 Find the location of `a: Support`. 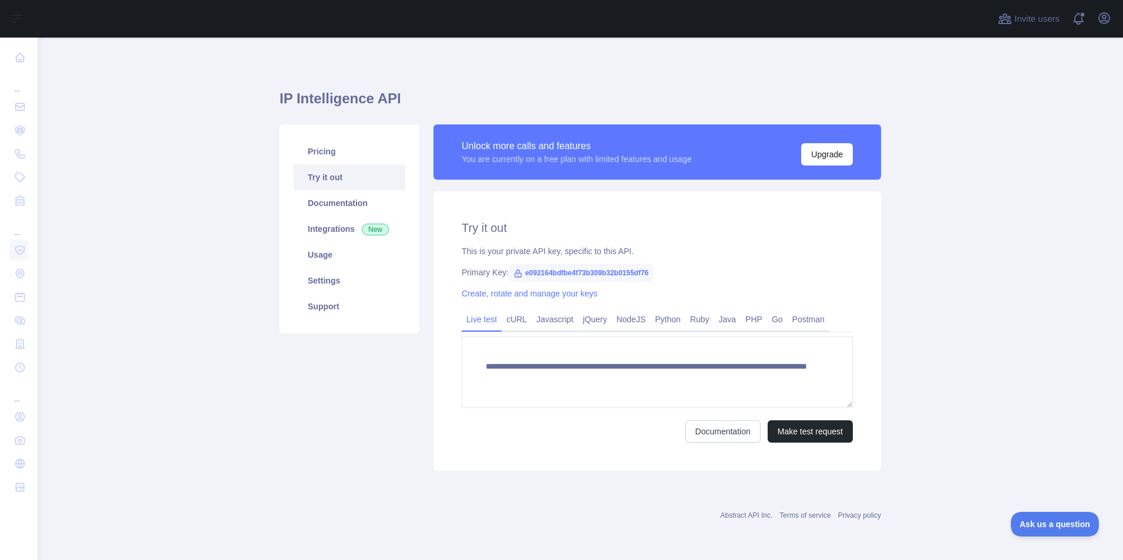

a: Support is located at coordinates (350, 307).